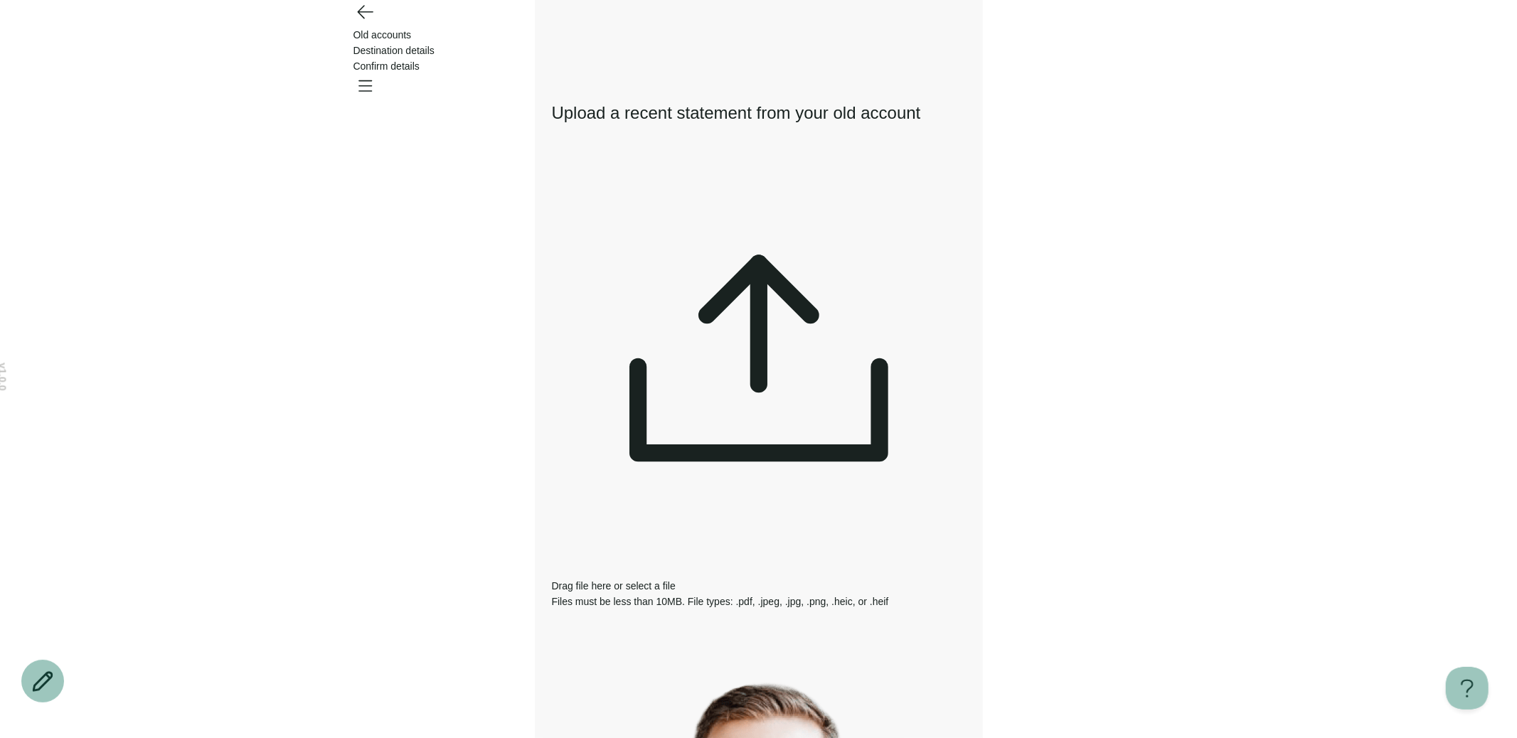  I want to click on span: Confirm details, so click(386, 66).